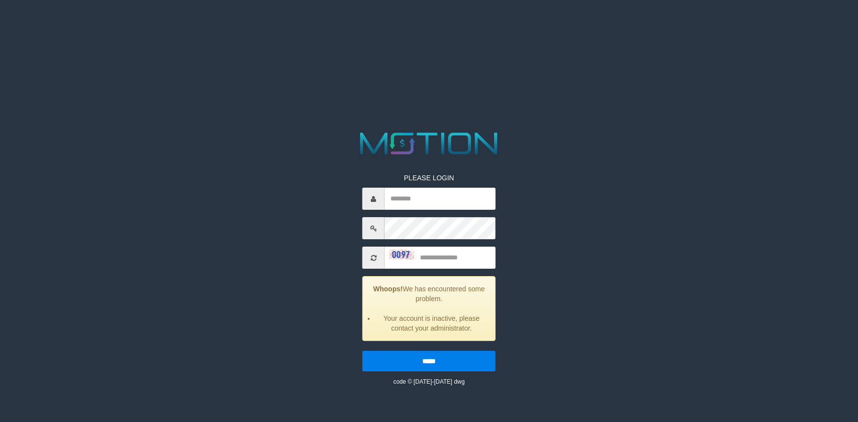 This screenshot has height=422, width=858. What do you see at coordinates (429, 144) in the screenshot?
I see `img: MOTION_logo.png` at bounding box center [429, 144].